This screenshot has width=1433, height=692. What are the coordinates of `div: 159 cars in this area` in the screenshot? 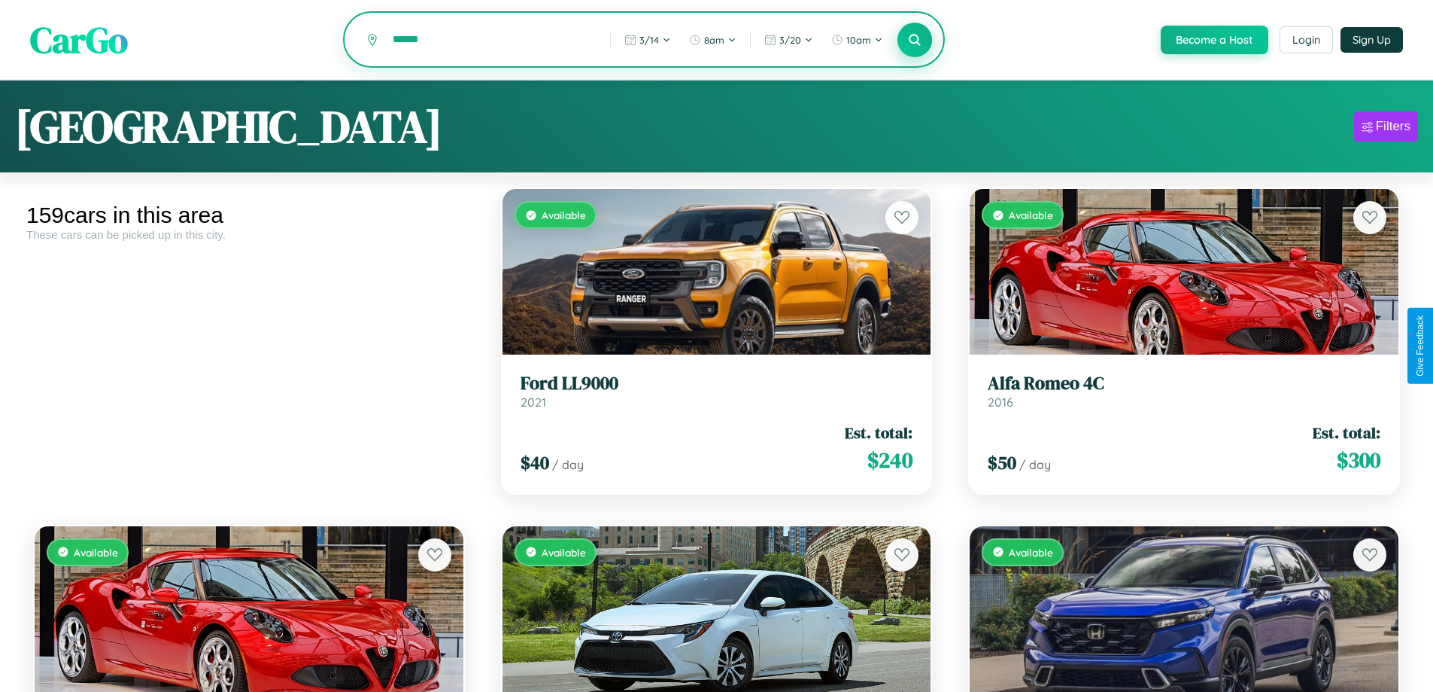 It's located at (249, 215).